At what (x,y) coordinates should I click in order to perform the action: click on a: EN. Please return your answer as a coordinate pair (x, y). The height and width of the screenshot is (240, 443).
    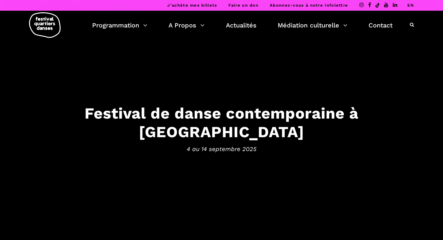
    Looking at the image, I should click on (411, 5).